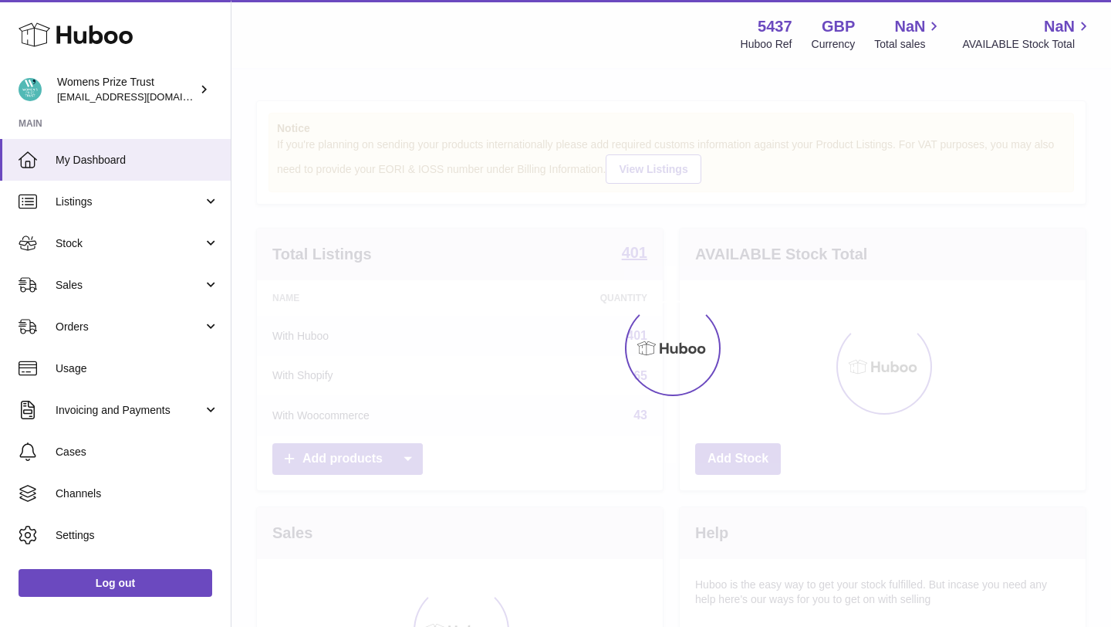 Image resolution: width=1111 pixels, height=627 pixels. I want to click on span: Orders, so click(129, 326).